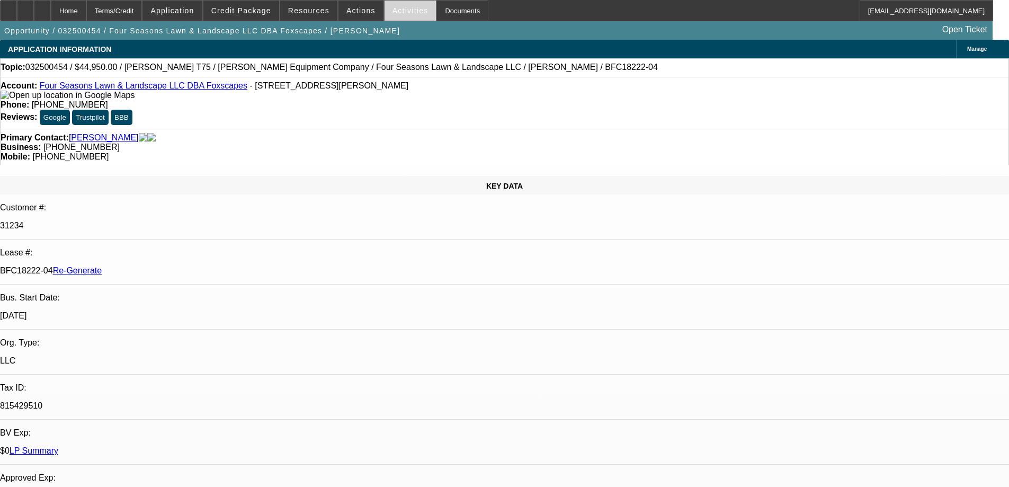 This screenshot has height=487, width=1009. I want to click on span: Credit Package, so click(241, 11).